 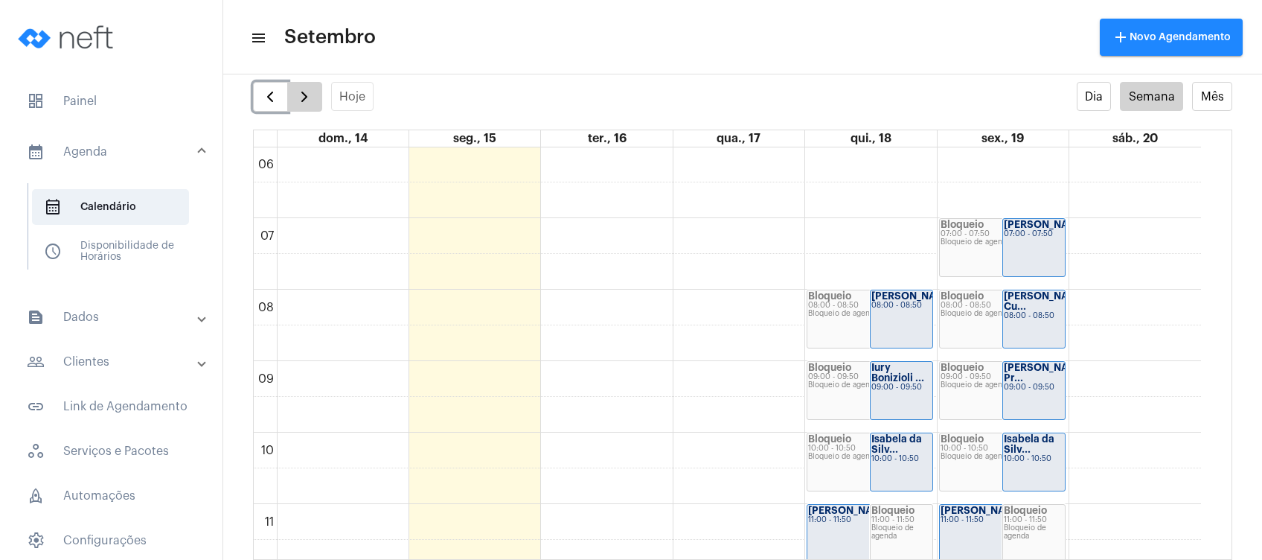 What do you see at coordinates (267, 450) in the screenshot?
I see `div: 10` at bounding box center [267, 450].